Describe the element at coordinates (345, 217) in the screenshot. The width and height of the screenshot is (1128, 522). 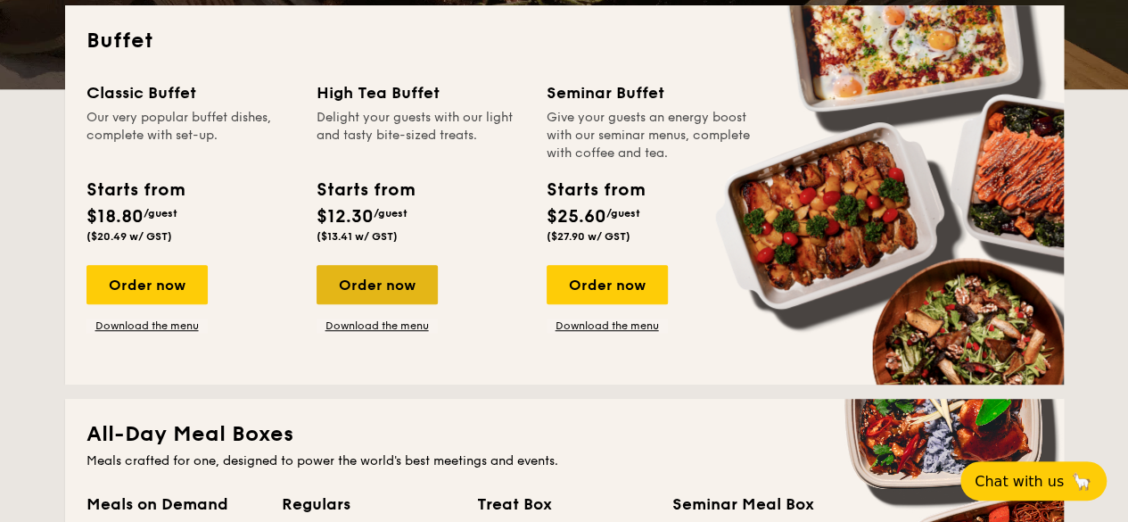
I see `span: $12.30` at that location.